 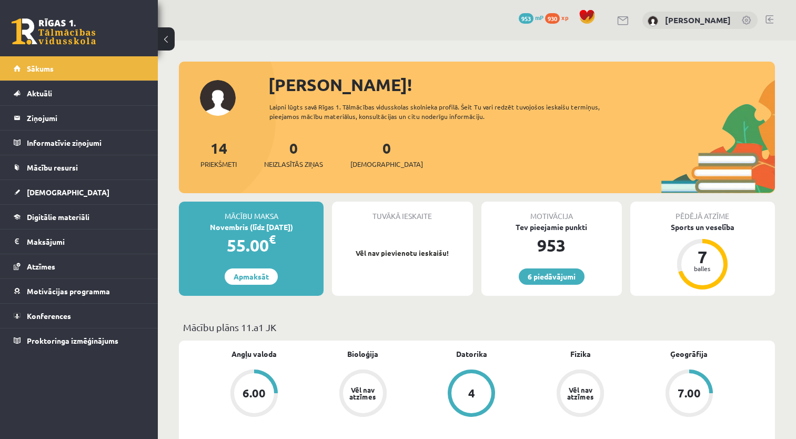 I want to click on a: Datorika, so click(x=471, y=353).